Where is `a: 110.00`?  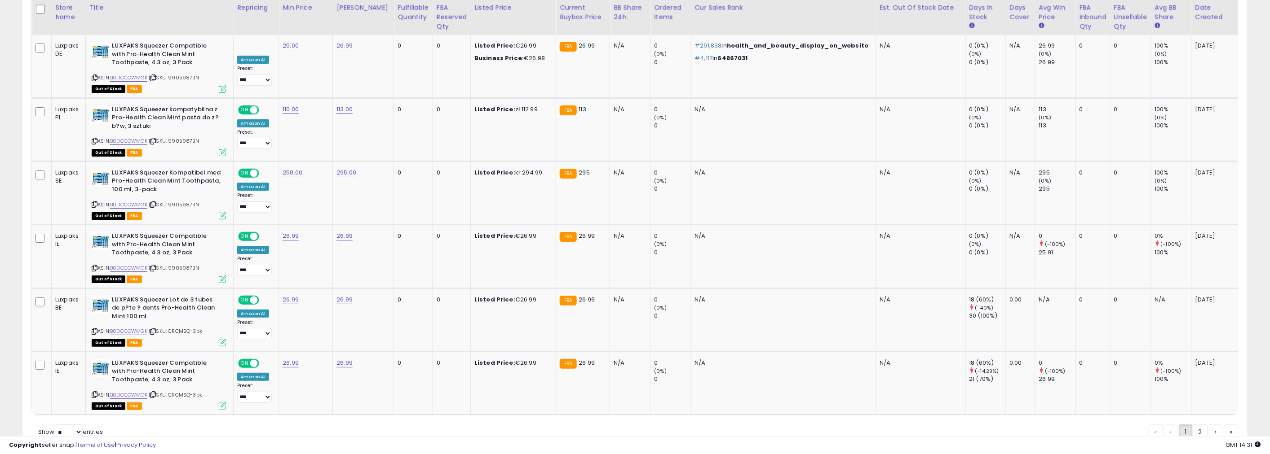
a: 110.00 is located at coordinates (291, 110).